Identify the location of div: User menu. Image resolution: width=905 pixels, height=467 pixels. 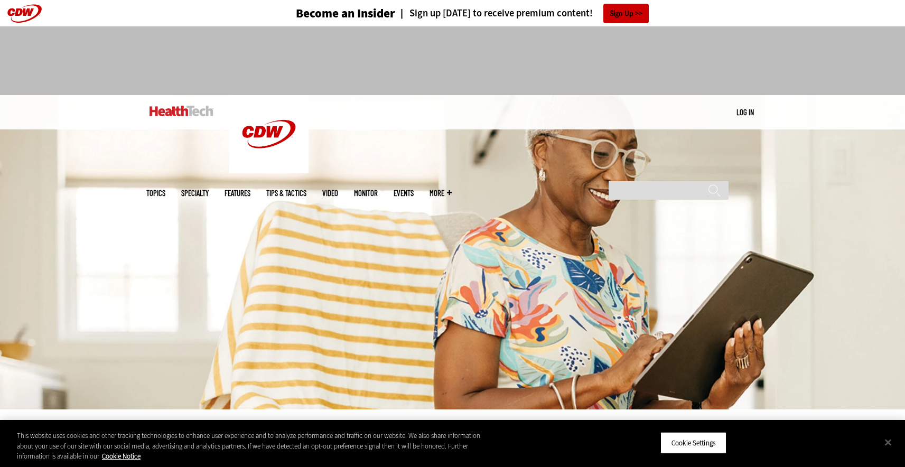
(745, 112).